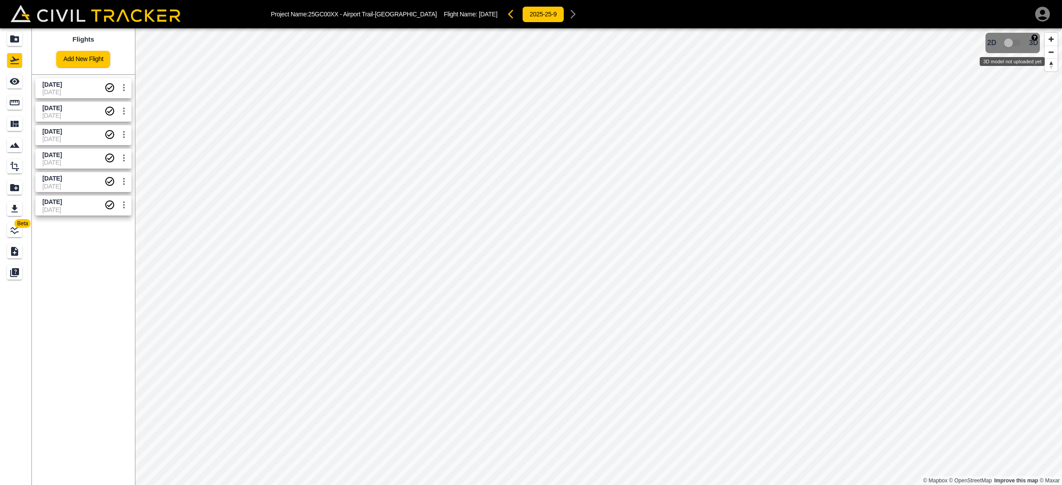 The width and height of the screenshot is (1062, 485). I want to click on img: Civil Tracker, so click(96, 14).